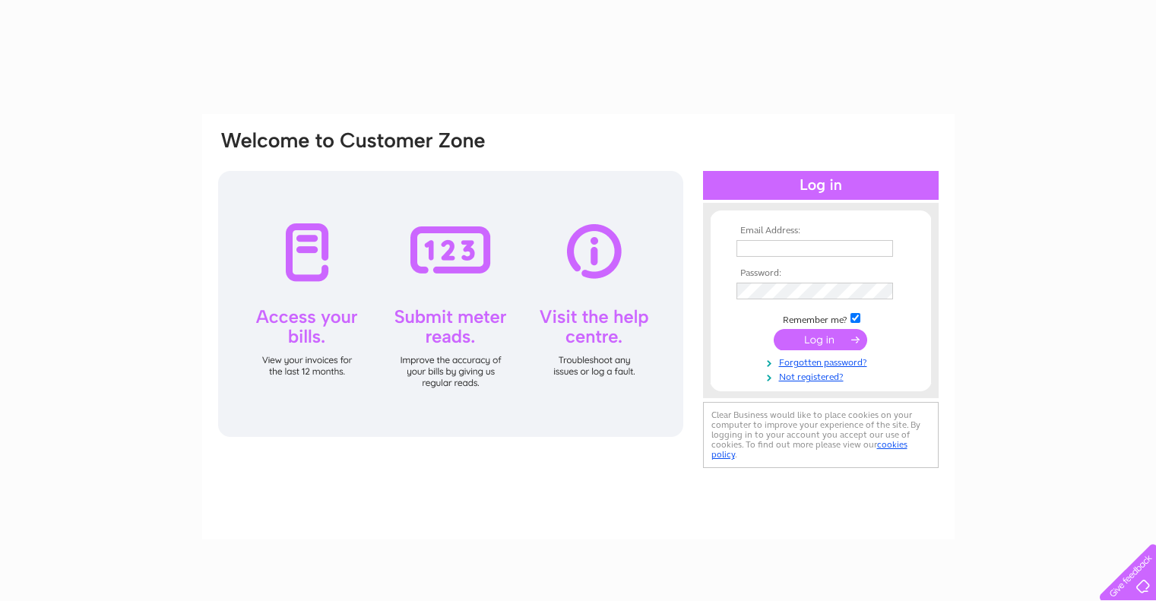  What do you see at coordinates (821, 318) in the screenshot?
I see `td: Remember me?` at bounding box center [821, 318].